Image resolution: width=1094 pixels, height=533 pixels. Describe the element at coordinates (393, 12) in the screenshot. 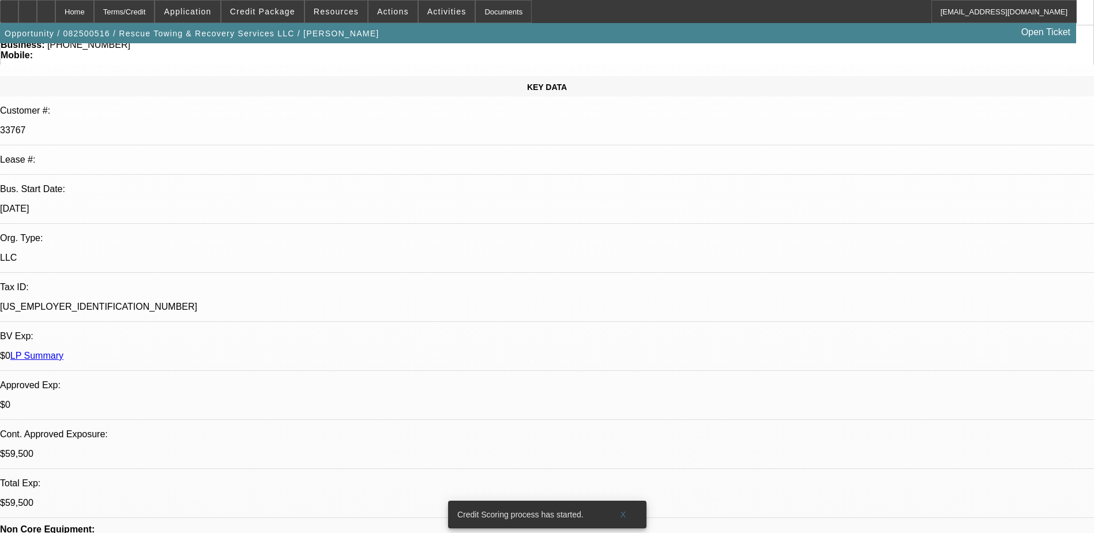

I see `button: Actions` at that location.